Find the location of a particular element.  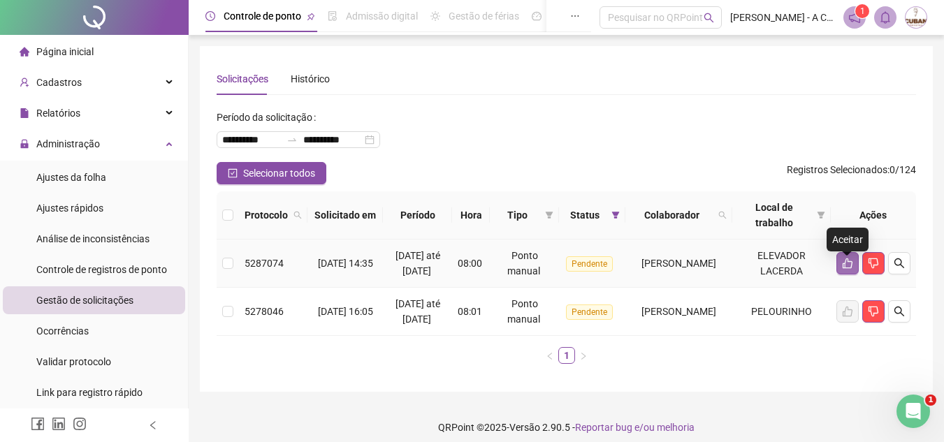

span: Ajustes da folha is located at coordinates (71, 177).